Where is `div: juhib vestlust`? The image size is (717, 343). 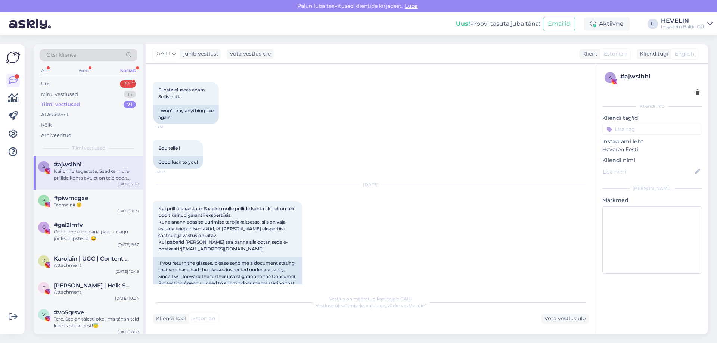
div: juhib vestlust is located at coordinates (199, 54).